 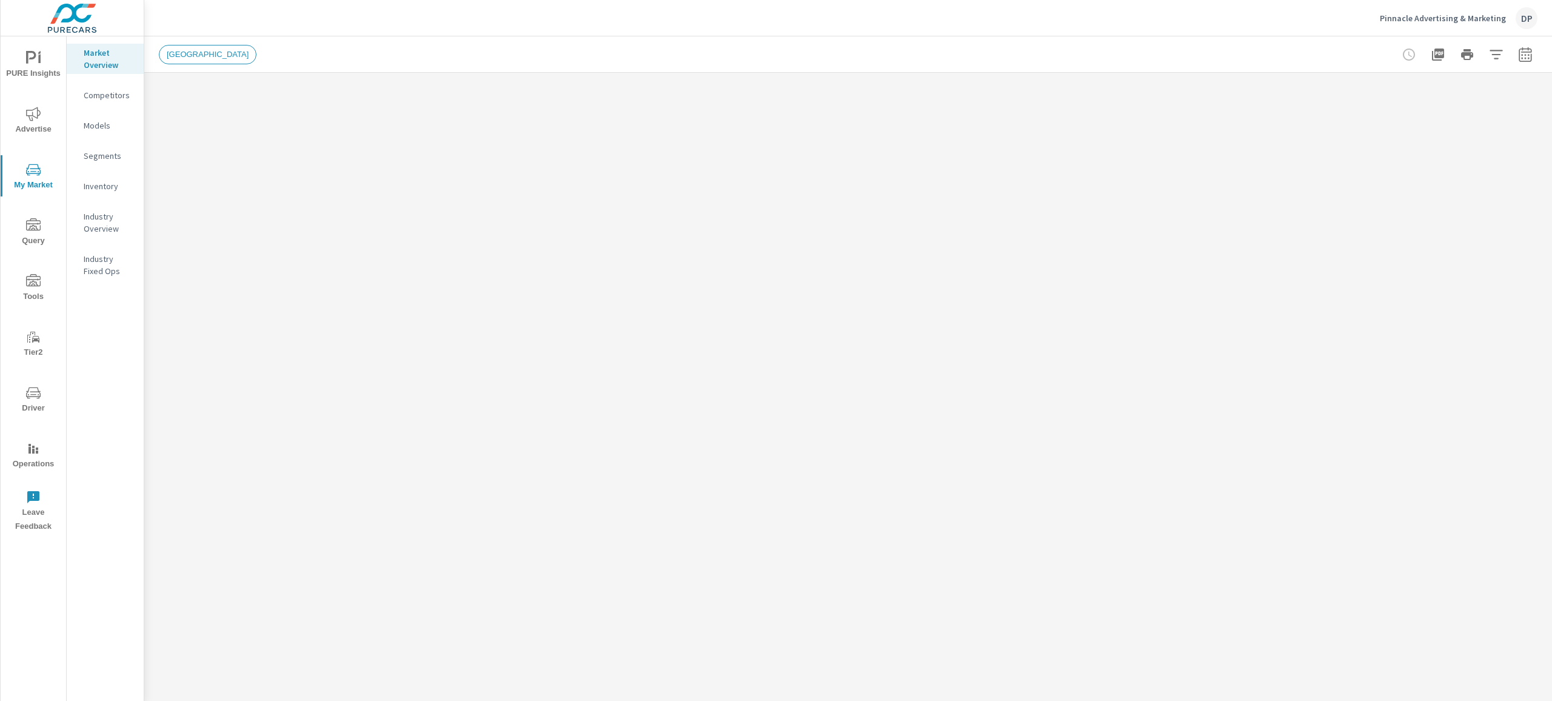 I want to click on div: Market Overview, so click(x=105, y=59).